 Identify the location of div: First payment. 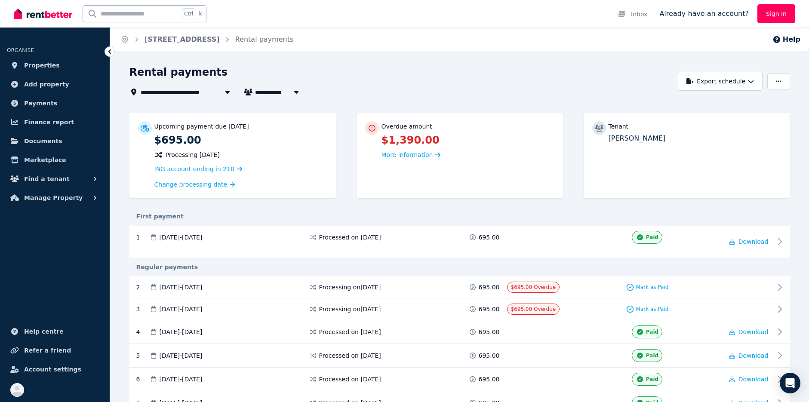
(460, 216).